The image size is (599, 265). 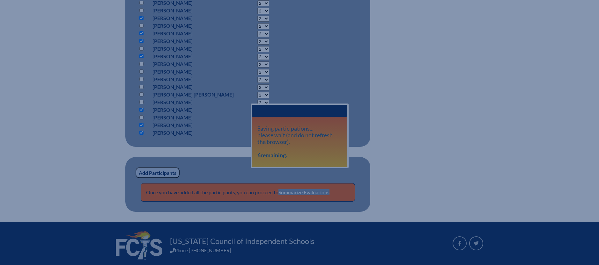 What do you see at coordinates (157, 173) in the screenshot?
I see `input: Add Participants` at bounding box center [157, 173].